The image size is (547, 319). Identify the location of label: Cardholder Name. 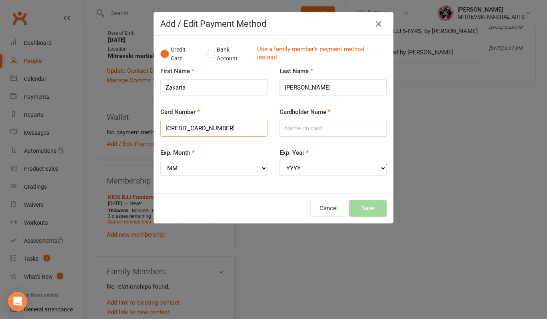
(305, 112).